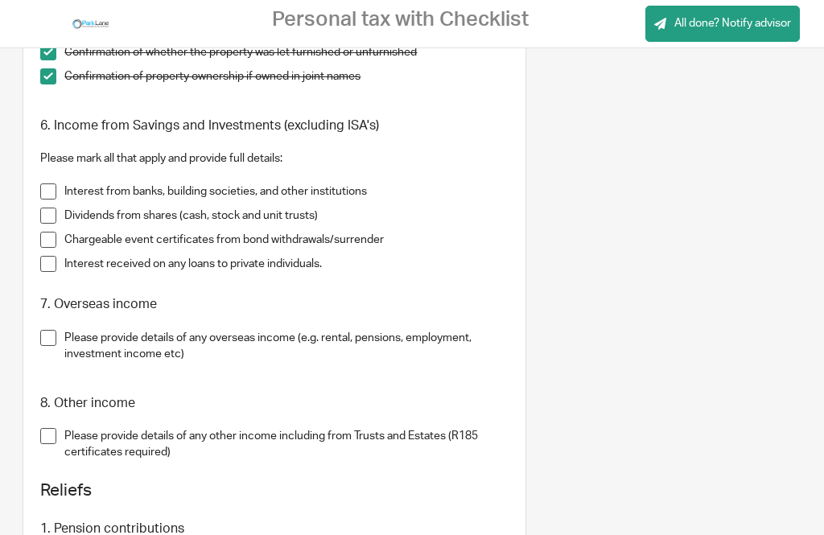 The image size is (824, 535). What do you see at coordinates (722, 23) in the screenshot?
I see `a: All done? Notify advisor` at bounding box center [722, 23].